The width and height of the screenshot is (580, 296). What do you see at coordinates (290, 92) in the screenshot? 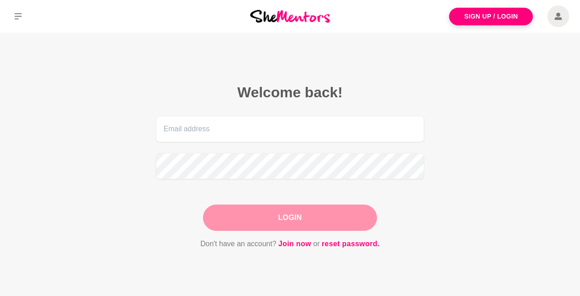
I see `h2: Welcome back!` at bounding box center [290, 92].